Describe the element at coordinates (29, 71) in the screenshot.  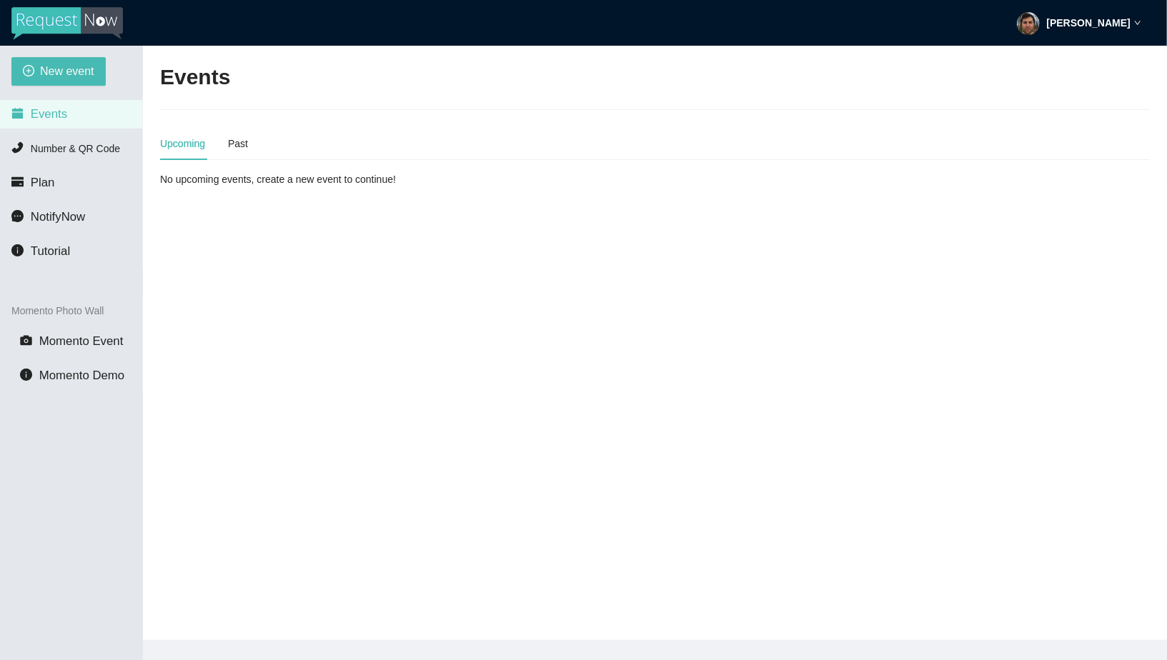
I see `span: plus-circle` at that location.